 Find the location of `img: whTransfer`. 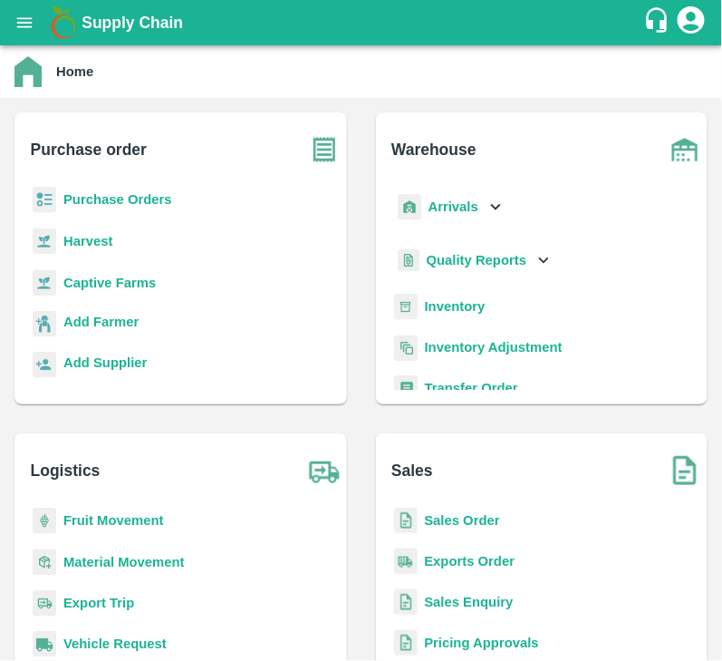

img: whTransfer is located at coordinates (406, 388).